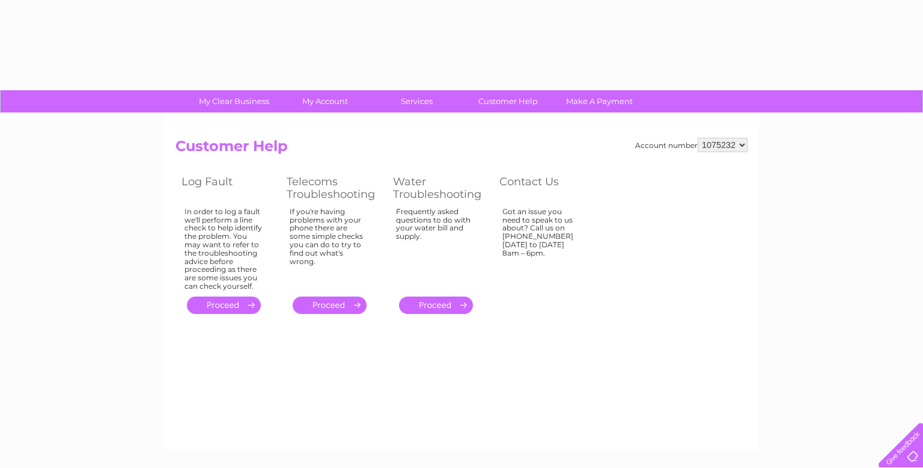 The height and width of the screenshot is (468, 923). What do you see at coordinates (546, 187) in the screenshot?
I see `th: Contact Us` at bounding box center [546, 187].